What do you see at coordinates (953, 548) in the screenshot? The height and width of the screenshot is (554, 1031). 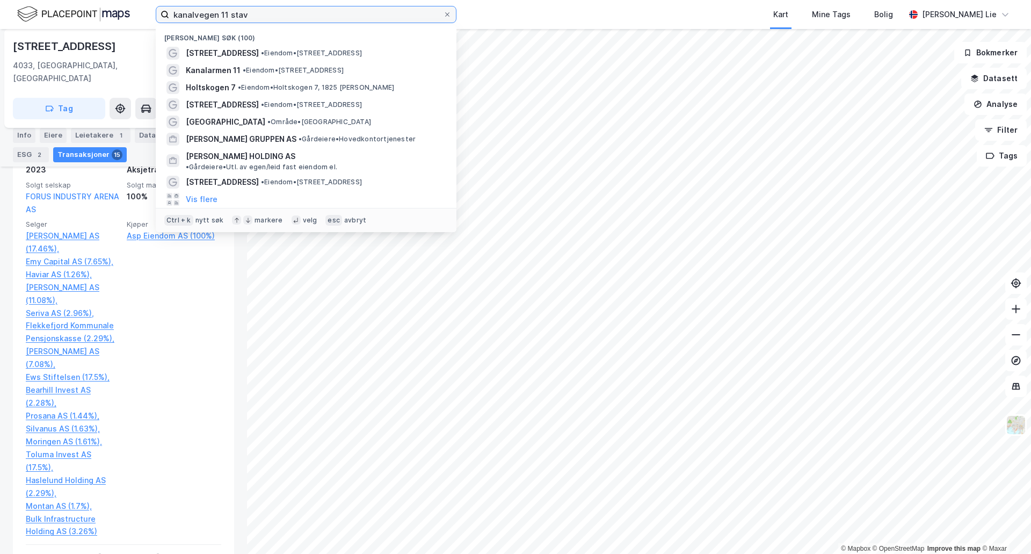 I see `a: Improve this map` at bounding box center [953, 548].